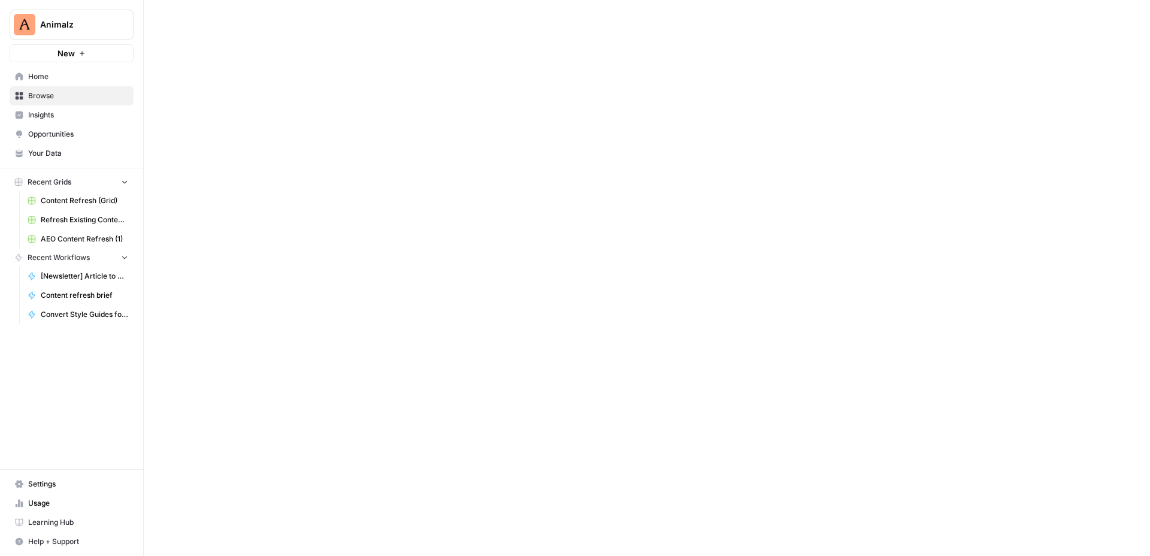 The image size is (1150, 556). What do you see at coordinates (78, 541) in the screenshot?
I see `span: Help + Support` at bounding box center [78, 541].